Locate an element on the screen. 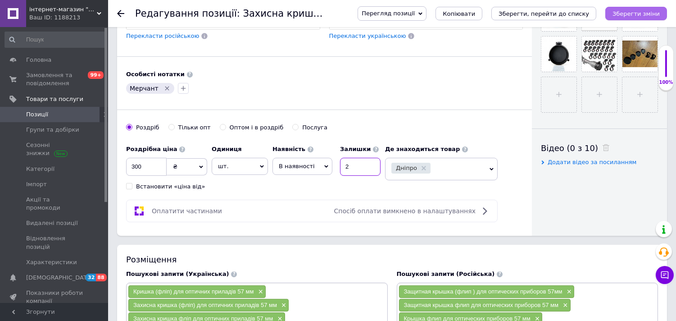  span: Сезонні знижки is located at coordinates (54, 149).